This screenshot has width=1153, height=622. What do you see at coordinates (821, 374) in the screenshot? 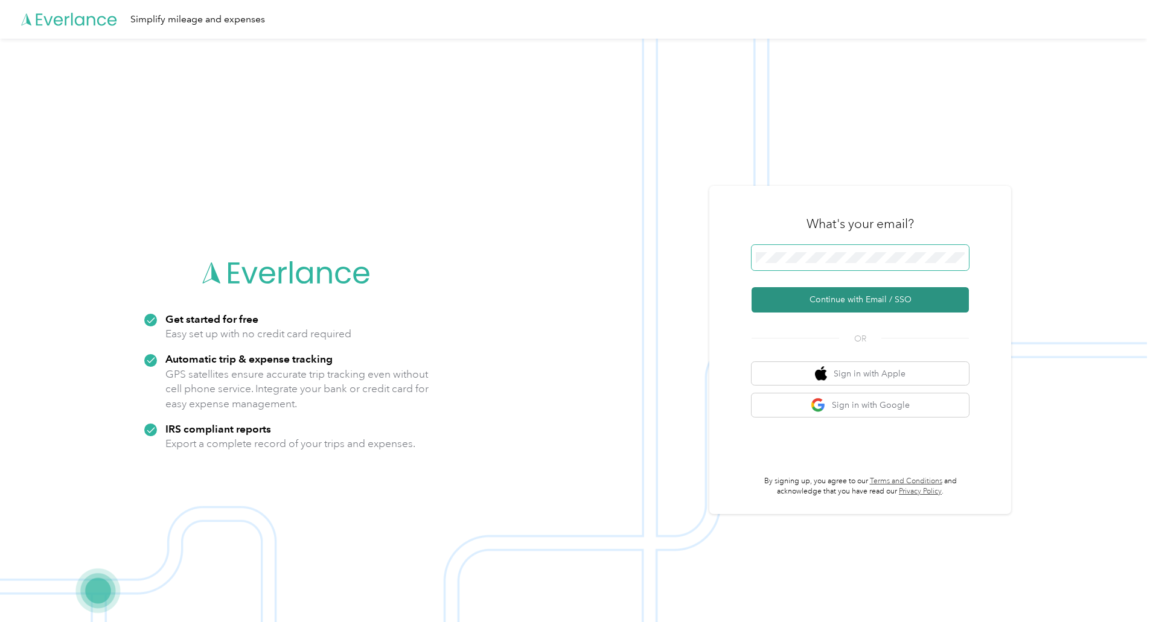
I see `img: apple logo` at bounding box center [821, 374].